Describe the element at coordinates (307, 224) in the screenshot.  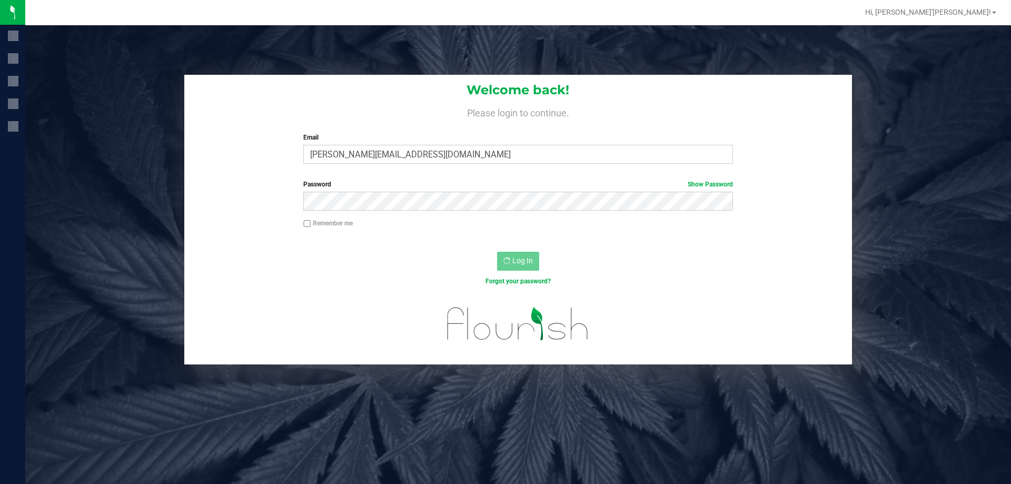
I see `input: Remember me` at that location.